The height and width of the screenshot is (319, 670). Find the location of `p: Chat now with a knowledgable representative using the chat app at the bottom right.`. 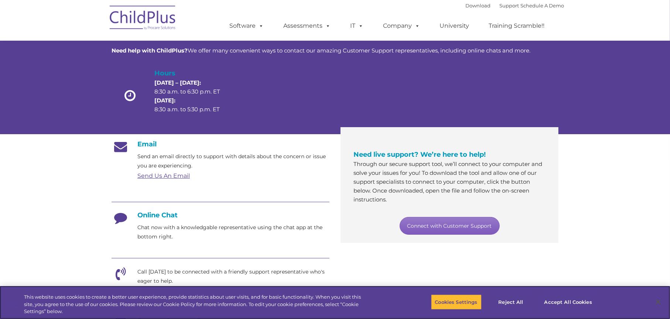

p: Chat now with a knowledgable representative using the chat app at the bottom right. is located at coordinates (234, 232).